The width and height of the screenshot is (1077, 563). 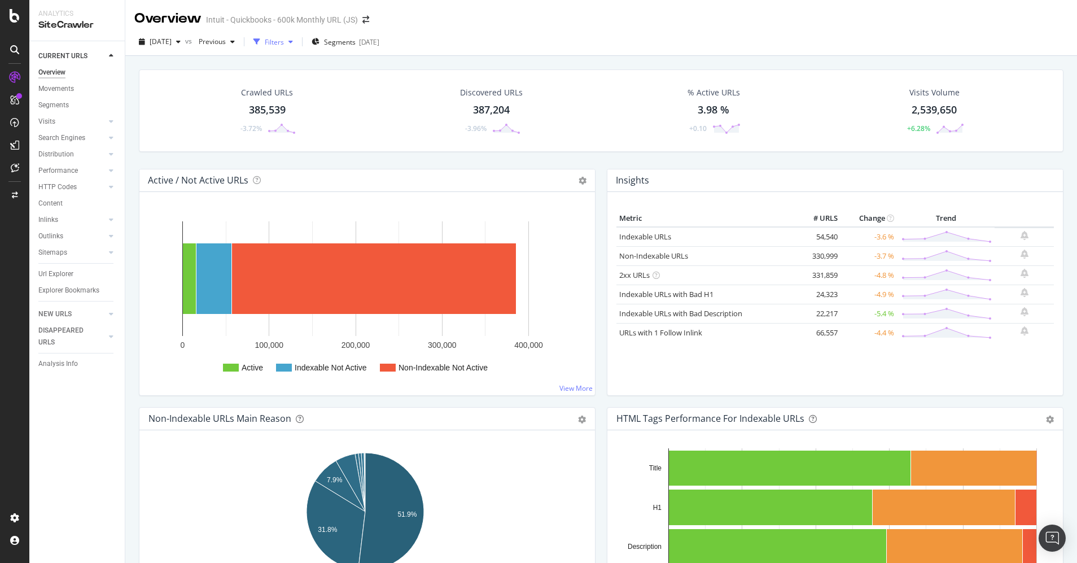 I want to click on a: Sitemaps, so click(x=72, y=252).